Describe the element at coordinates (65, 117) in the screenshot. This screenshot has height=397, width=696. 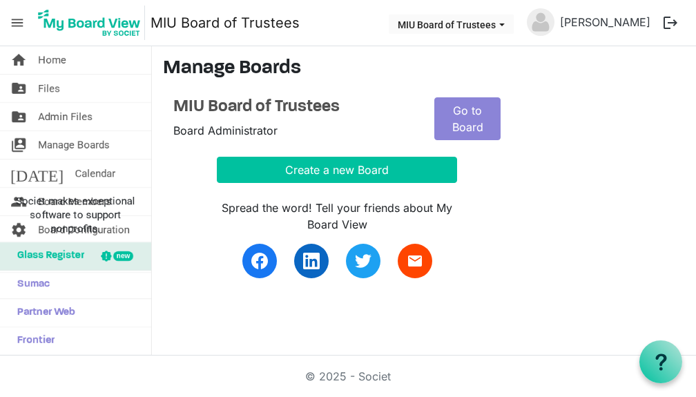
I see `span: Admin Files` at that location.